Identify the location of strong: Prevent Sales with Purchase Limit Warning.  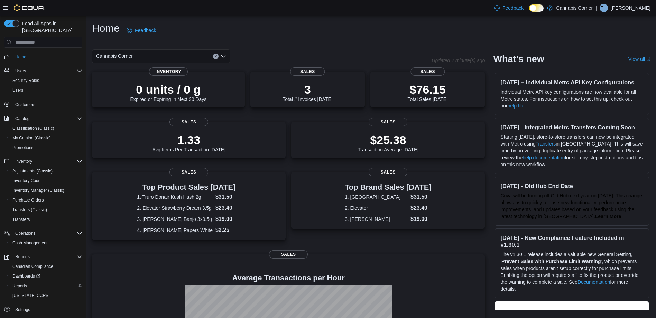
(551, 261).